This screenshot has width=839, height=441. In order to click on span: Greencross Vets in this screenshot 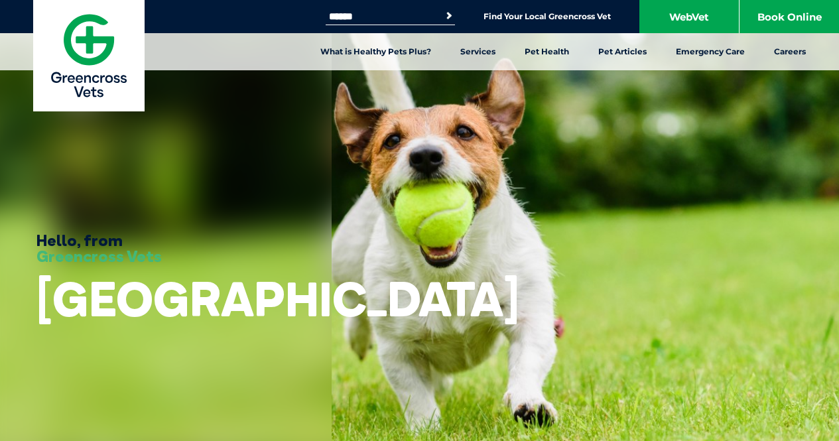, I will do `click(99, 256)`.